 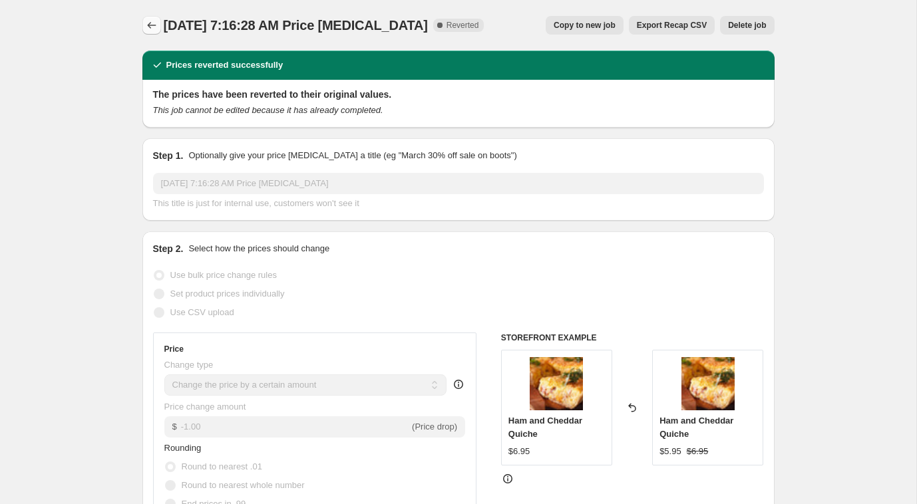 What do you see at coordinates (152, 25) in the screenshot?
I see `button: Price change jobs` at bounding box center [152, 25].